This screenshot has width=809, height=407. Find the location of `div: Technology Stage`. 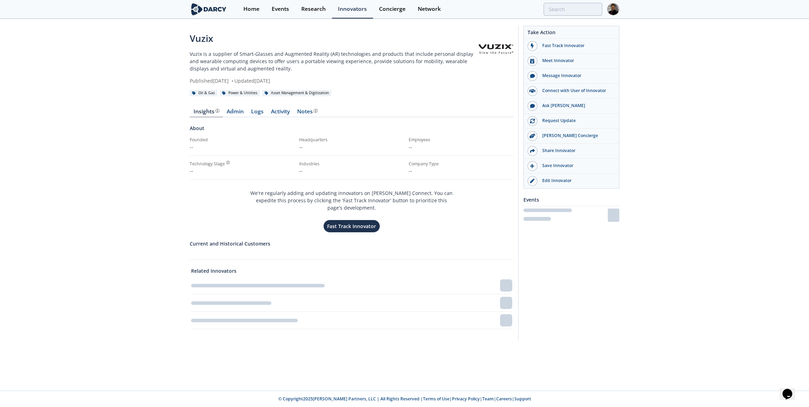

div: Technology Stage is located at coordinates (207, 164).